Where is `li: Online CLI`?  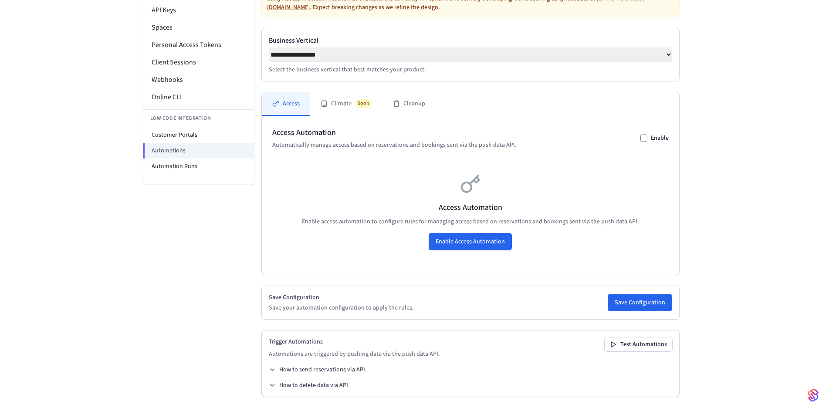 li: Online CLI is located at coordinates (199, 97).